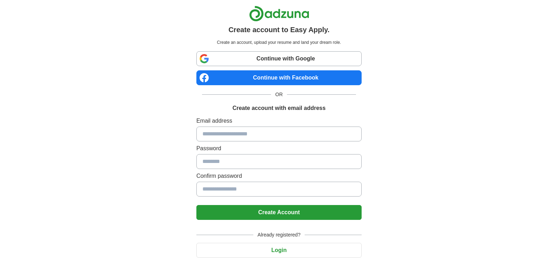 The image size is (558, 263). What do you see at coordinates (279, 213) in the screenshot?
I see `button: Create Account` at bounding box center [279, 213].